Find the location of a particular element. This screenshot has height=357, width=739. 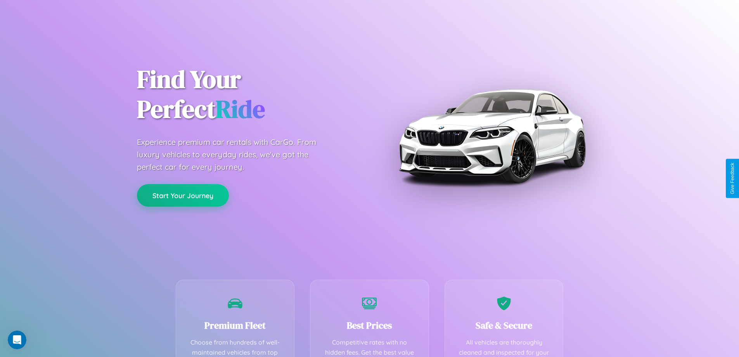

button: Start Your Journey is located at coordinates (183, 195).